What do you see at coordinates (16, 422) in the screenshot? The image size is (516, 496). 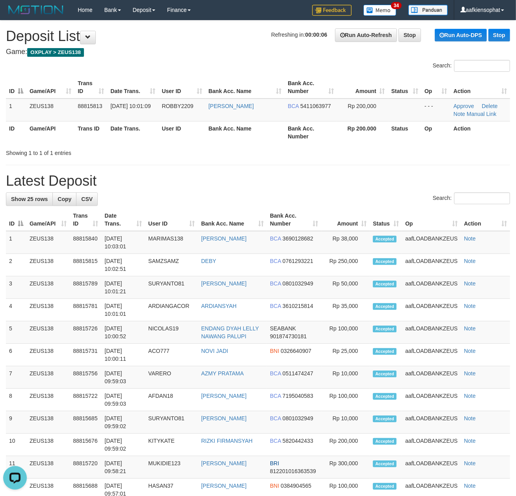 I see `td: 9` at bounding box center [16, 422].